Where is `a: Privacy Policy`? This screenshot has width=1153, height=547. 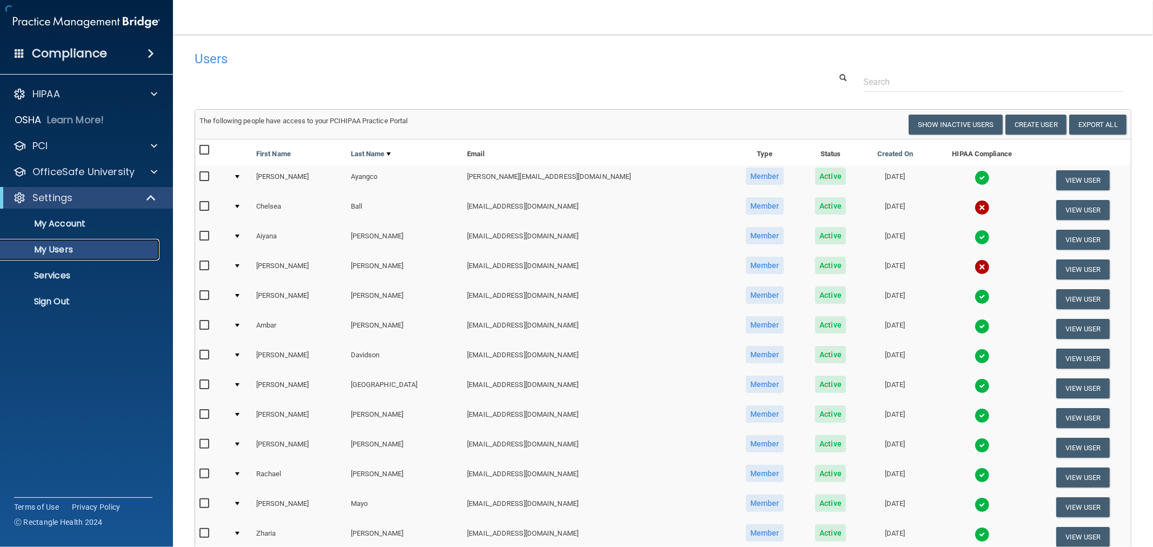 a: Privacy Policy is located at coordinates (96, 507).